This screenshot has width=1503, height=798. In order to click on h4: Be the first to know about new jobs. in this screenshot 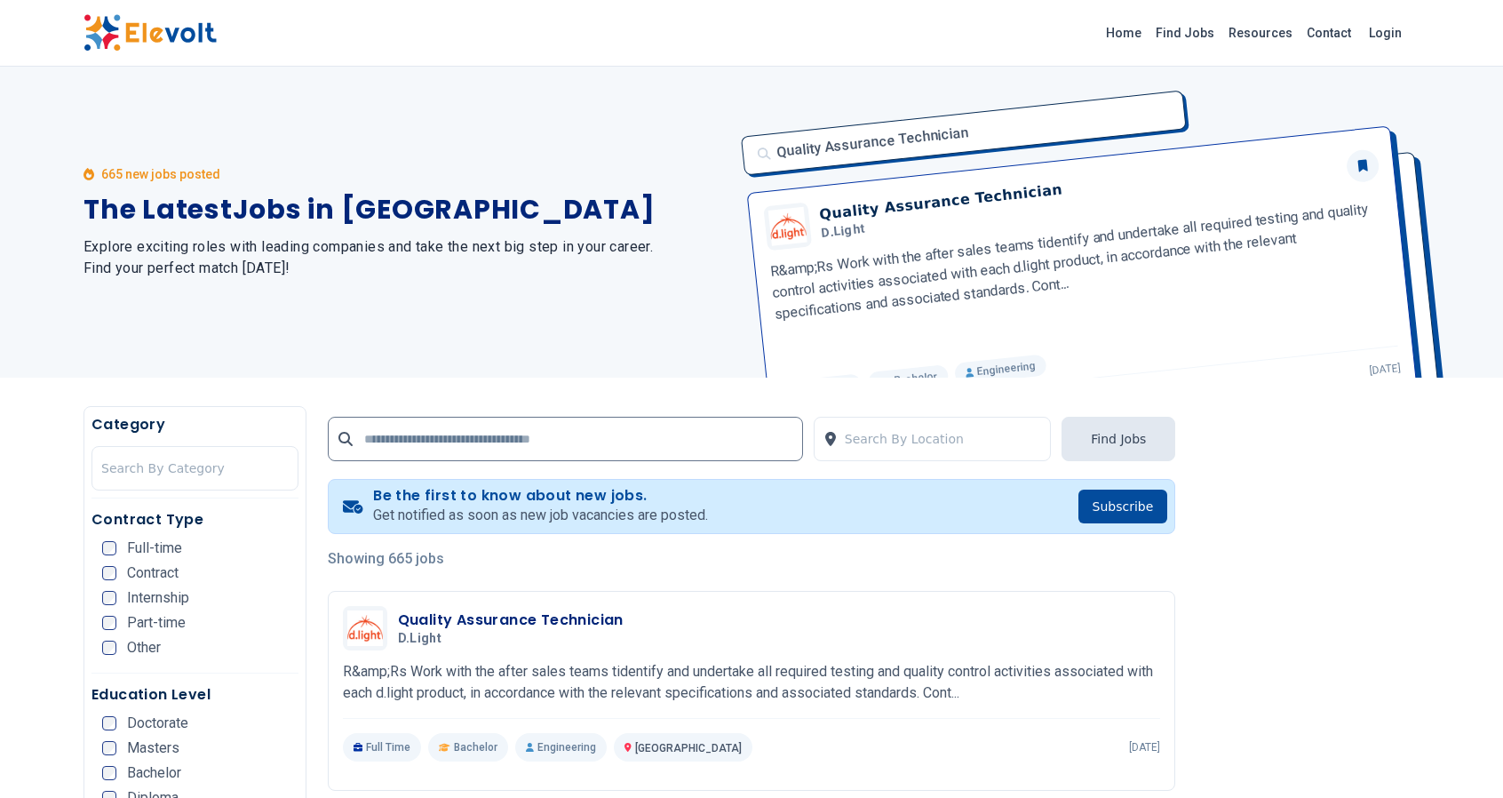, I will do `click(540, 496)`.